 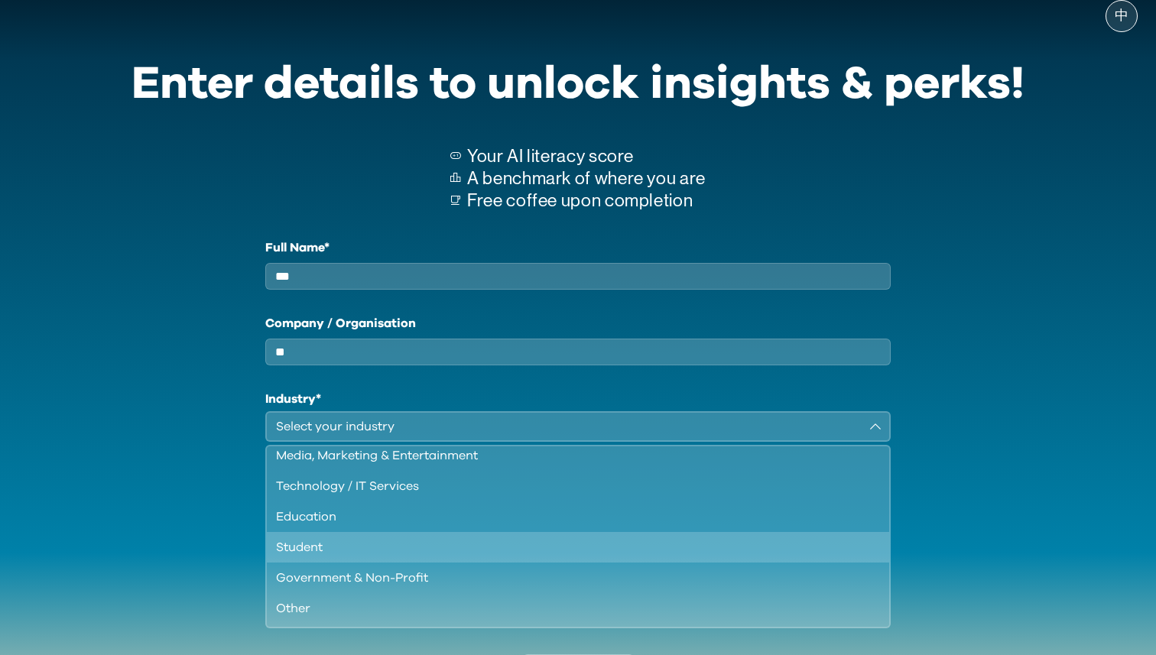 I want to click on p: Your AI literacy score, so click(x=586, y=156).